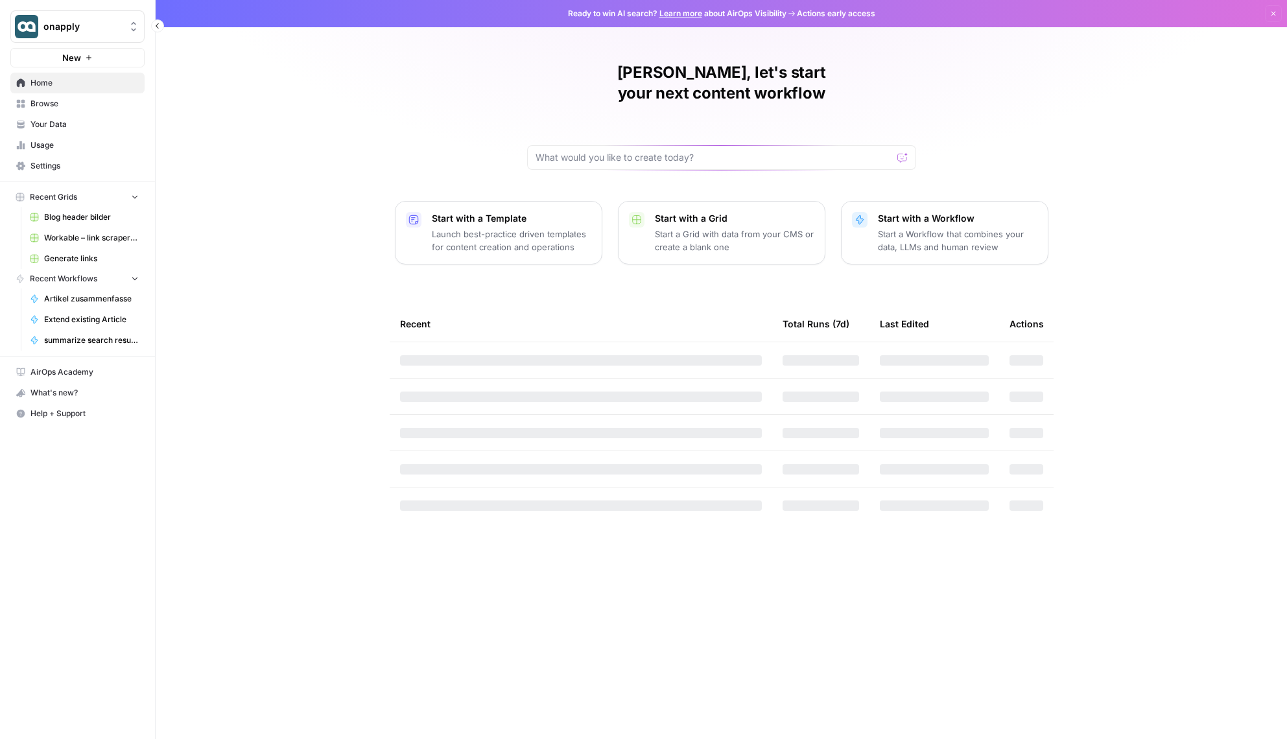 The height and width of the screenshot is (739, 1287). What do you see at coordinates (77, 372) in the screenshot?
I see `a: AirOps Academy` at bounding box center [77, 372].